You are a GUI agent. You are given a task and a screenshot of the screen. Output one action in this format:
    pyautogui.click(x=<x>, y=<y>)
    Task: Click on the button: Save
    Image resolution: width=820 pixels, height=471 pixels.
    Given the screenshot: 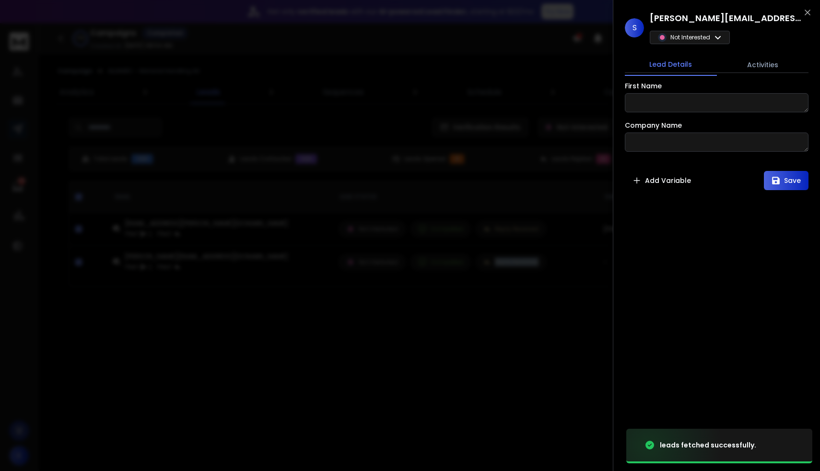 What is the action you would take?
    pyautogui.click(x=786, y=180)
    